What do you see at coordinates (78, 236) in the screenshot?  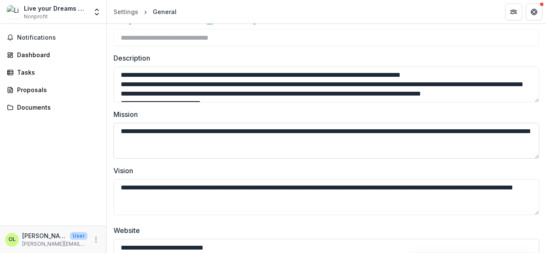 I see `p: User` at bounding box center [78, 236].